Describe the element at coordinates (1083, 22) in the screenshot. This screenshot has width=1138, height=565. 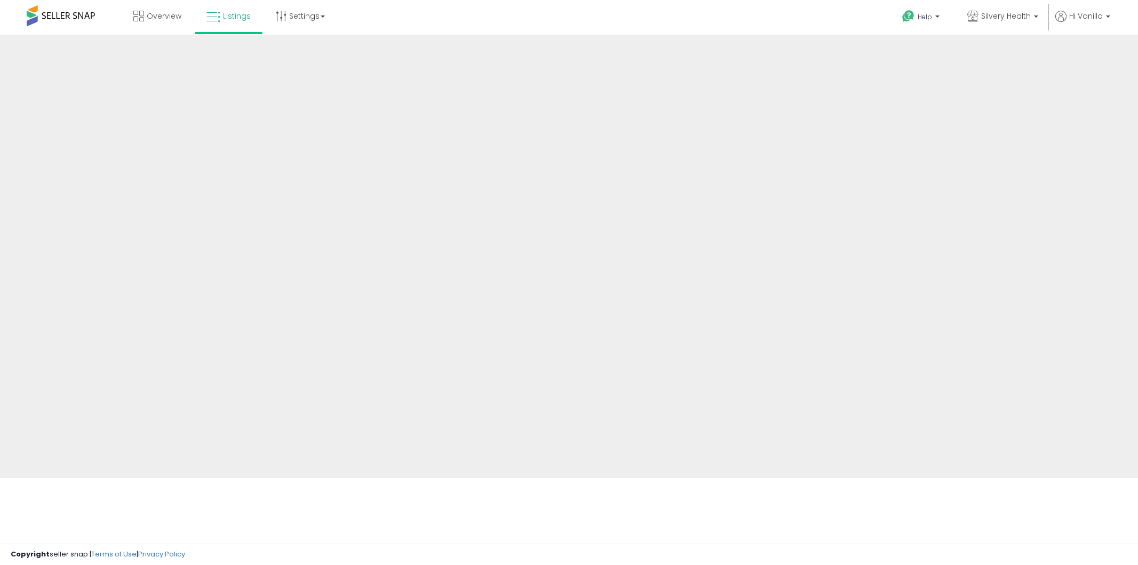
I see `a: Hi Vanilla` at that location.